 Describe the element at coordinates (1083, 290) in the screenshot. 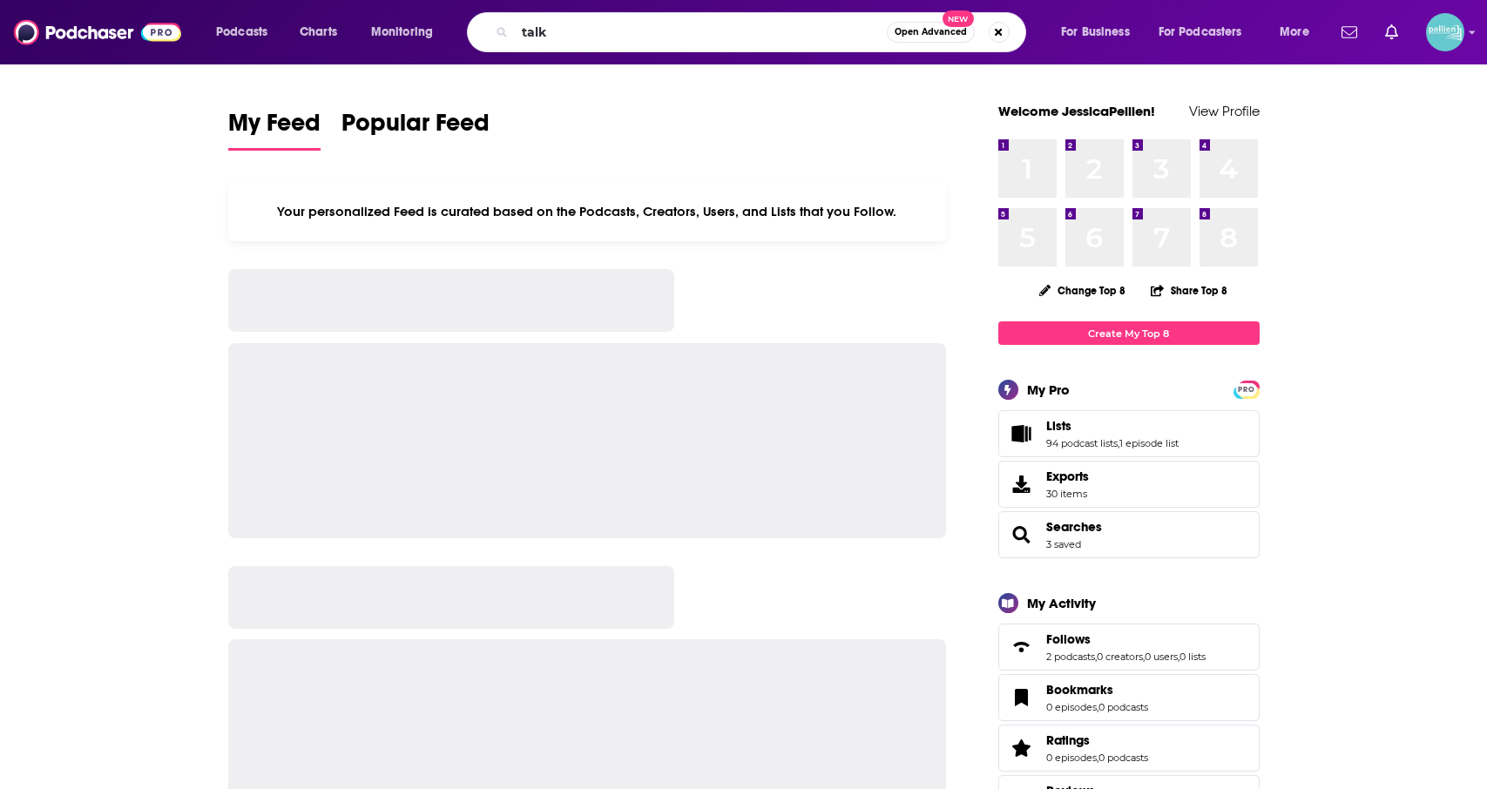

I see `button: Change Top 8` at that location.